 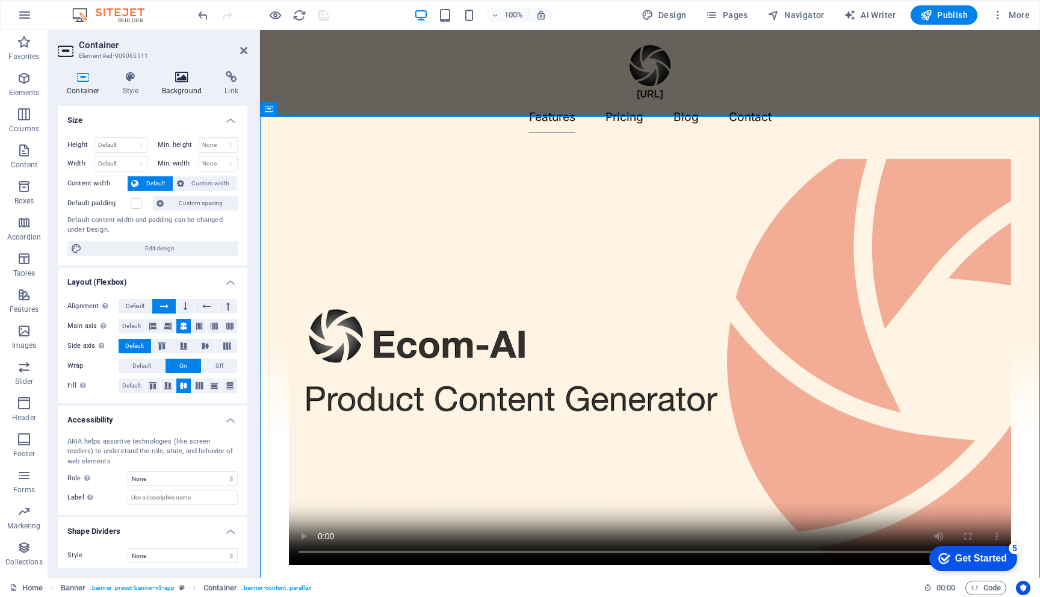 What do you see at coordinates (219, 366) in the screenshot?
I see `span: Off` at bounding box center [219, 366].